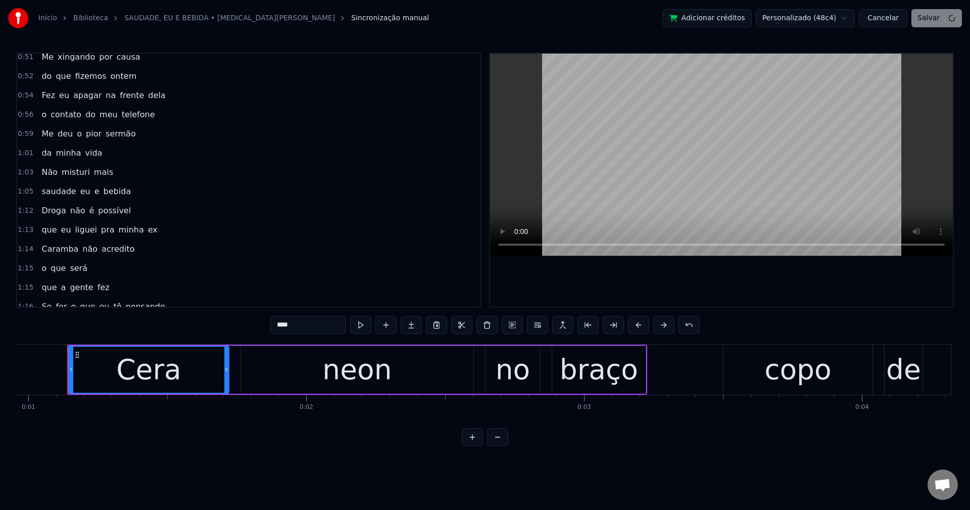  Describe the element at coordinates (90, 18) in the screenshot. I see `a: Biblioteca` at that location.